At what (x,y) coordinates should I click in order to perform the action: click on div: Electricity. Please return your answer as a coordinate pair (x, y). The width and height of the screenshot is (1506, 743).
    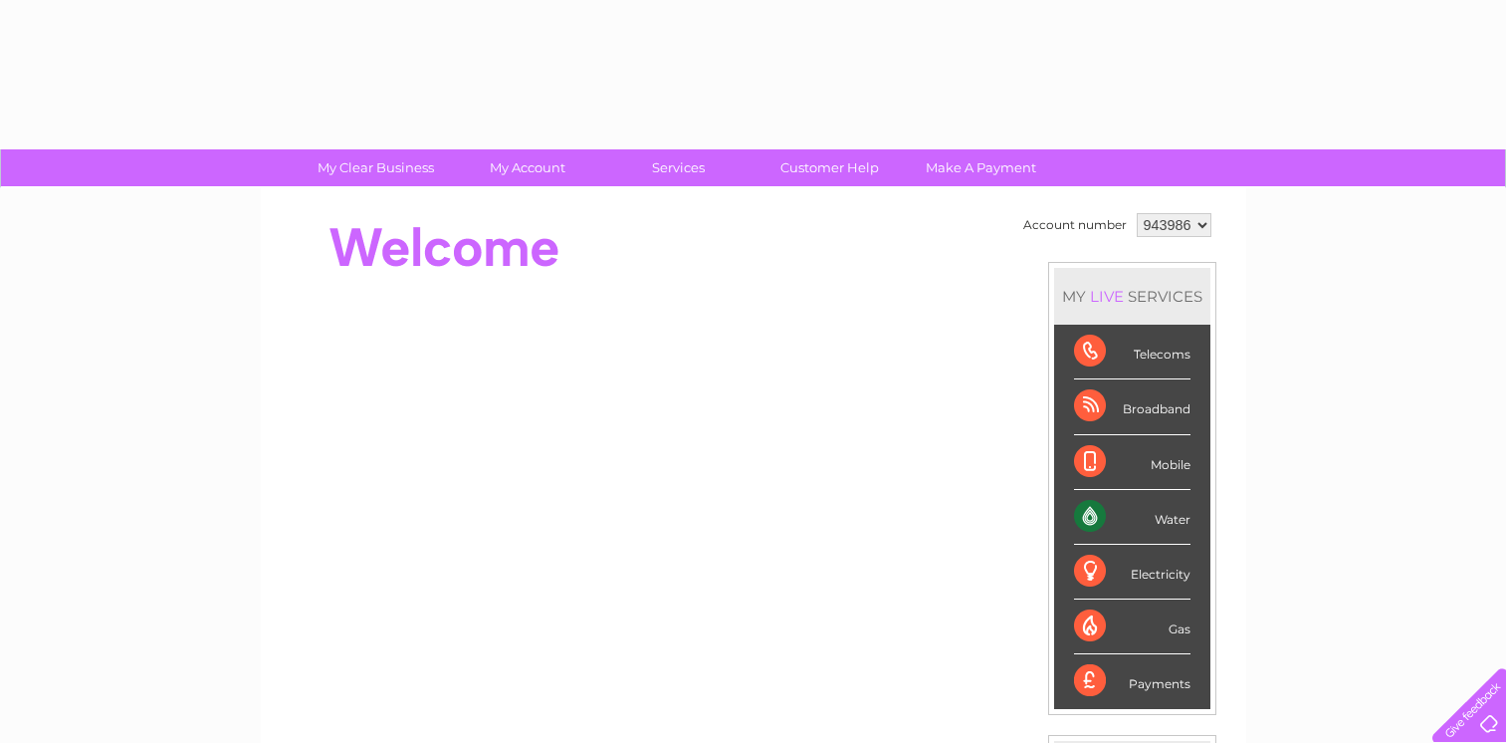
    Looking at the image, I should click on (1132, 571).